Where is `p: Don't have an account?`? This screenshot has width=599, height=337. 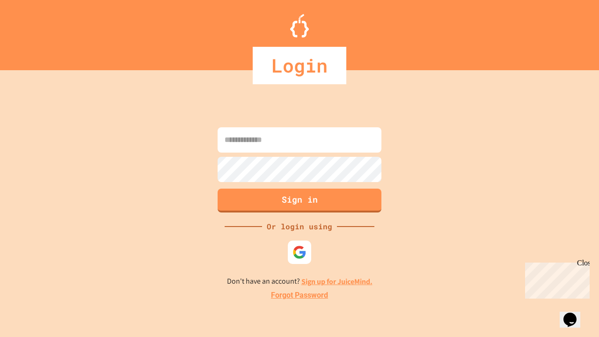 p: Don't have an account? is located at coordinates (299, 281).